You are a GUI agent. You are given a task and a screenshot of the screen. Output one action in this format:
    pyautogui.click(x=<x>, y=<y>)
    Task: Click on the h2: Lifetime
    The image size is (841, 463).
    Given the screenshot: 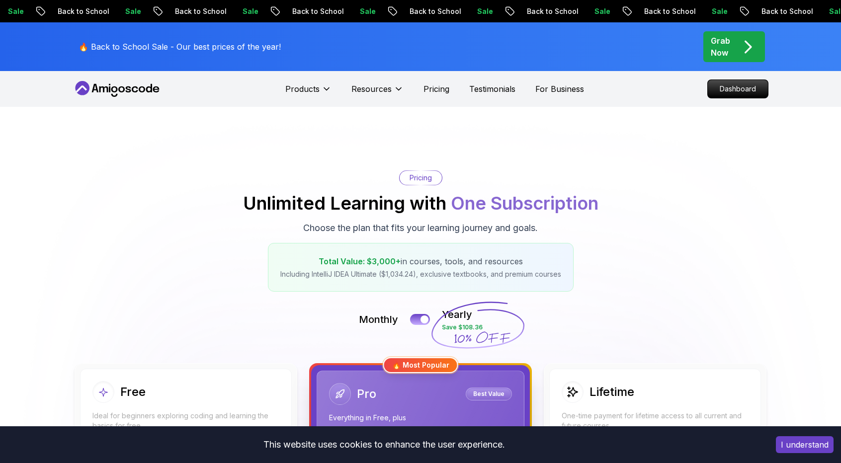 What is the action you would take?
    pyautogui.click(x=612, y=392)
    